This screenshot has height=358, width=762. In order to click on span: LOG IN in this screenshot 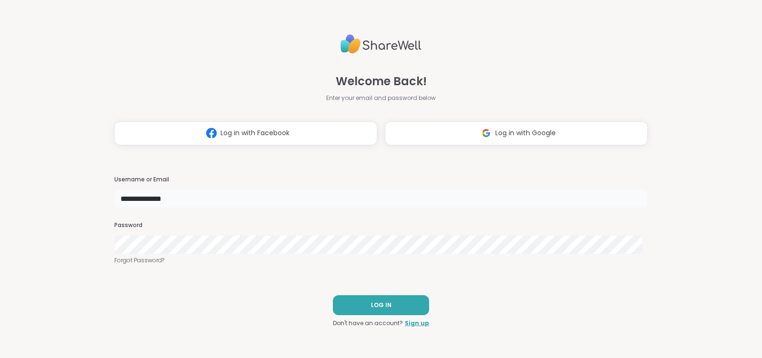, I will do `click(381, 305)`.